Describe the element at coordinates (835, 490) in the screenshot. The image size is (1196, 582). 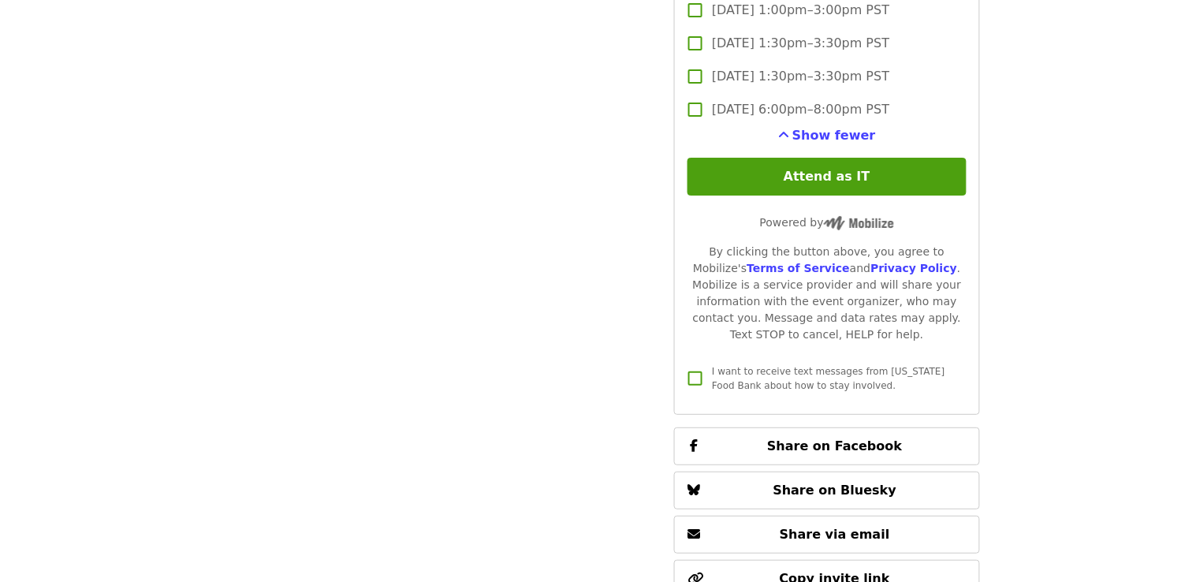
I see `span: Share on Bluesky` at that location.